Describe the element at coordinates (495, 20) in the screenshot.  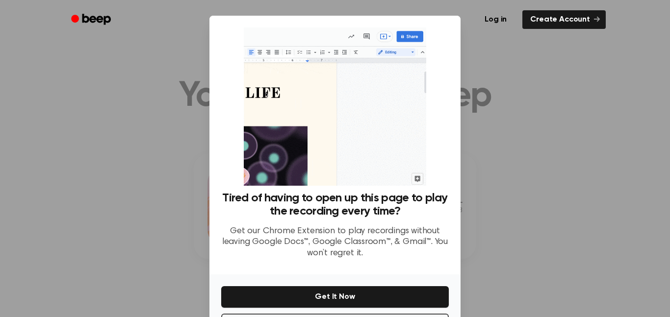
I see `a: Log in` at that location.